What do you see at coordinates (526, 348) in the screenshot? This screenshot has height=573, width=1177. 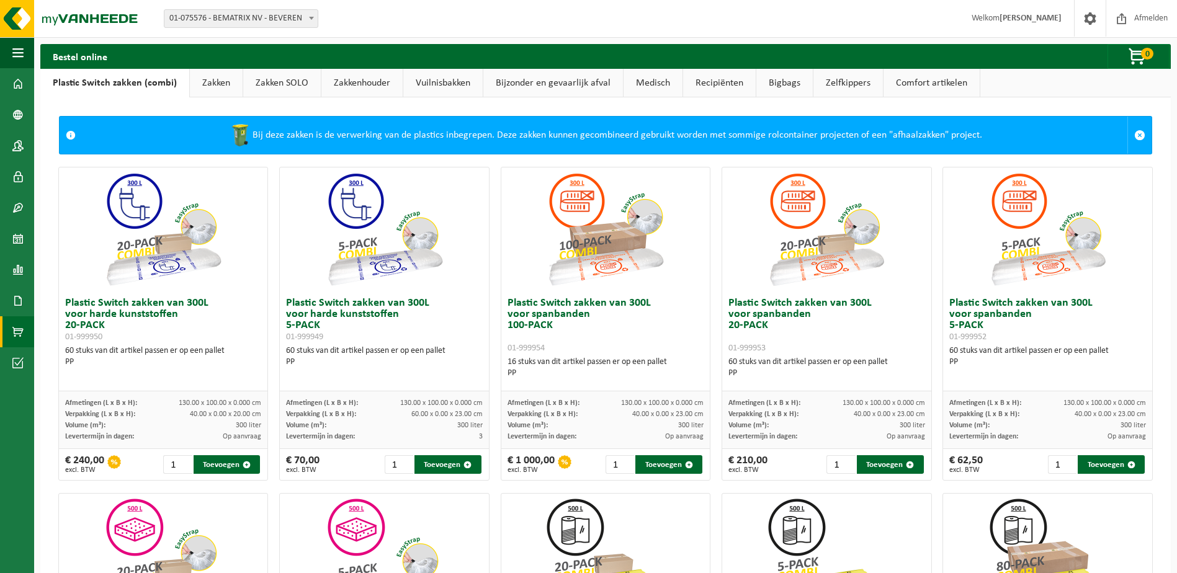 I see `span: 01-999954` at bounding box center [526, 348].